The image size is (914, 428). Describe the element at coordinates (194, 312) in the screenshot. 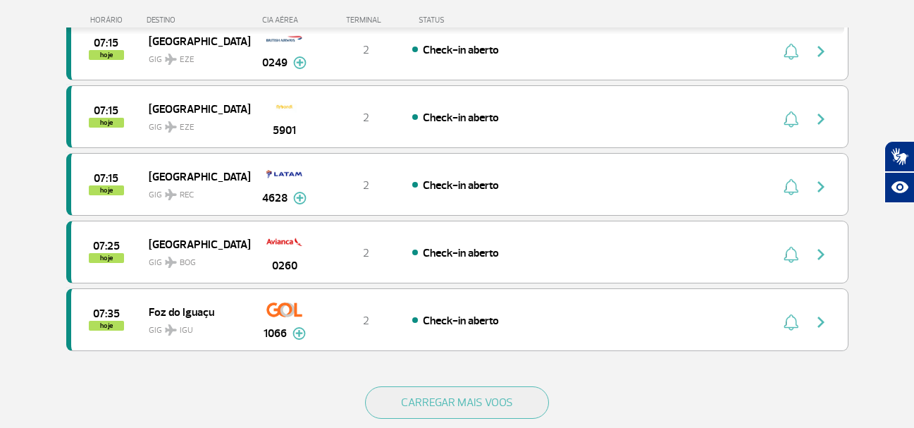

I see `span: Foz do Iguaçu` at that location.